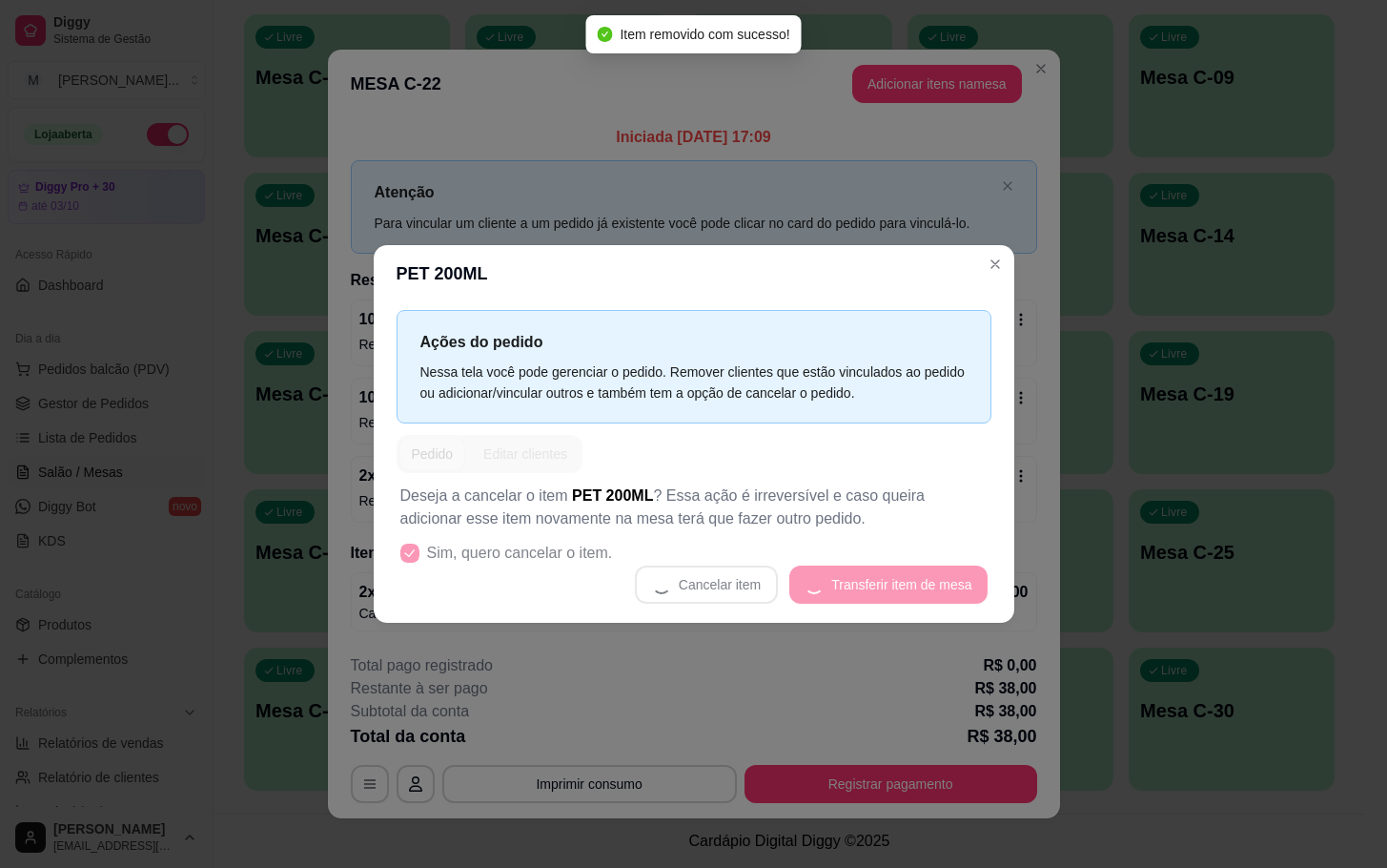 The image size is (1387, 868). Describe the element at coordinates (604, 35) in the screenshot. I see `span: check-circle` at that location.